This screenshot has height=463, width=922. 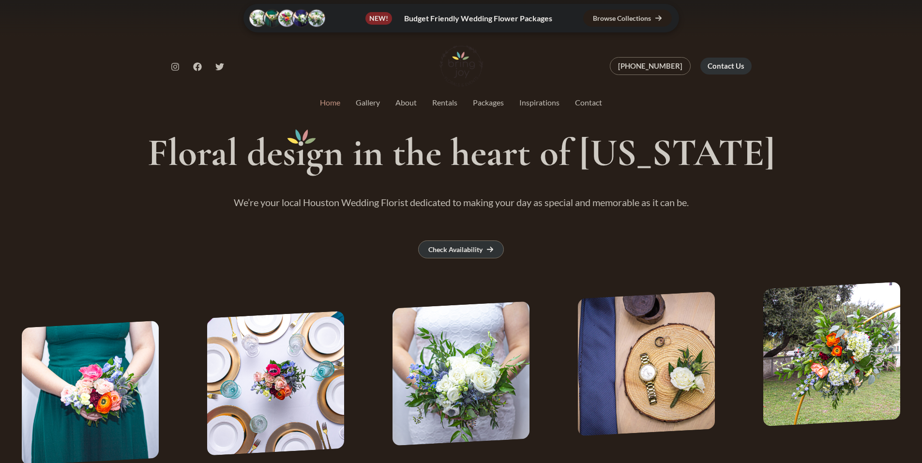 What do you see at coordinates (726, 66) in the screenshot?
I see `div: Contact Us` at bounding box center [726, 66].